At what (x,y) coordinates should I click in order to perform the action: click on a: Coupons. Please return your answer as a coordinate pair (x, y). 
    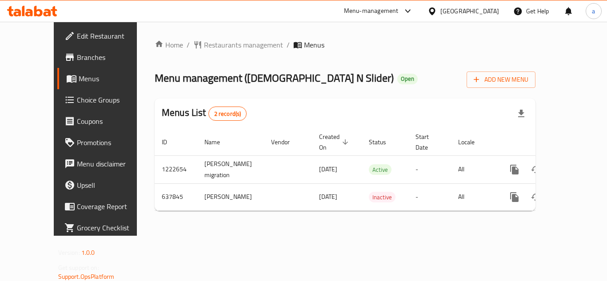
    Looking at the image, I should click on (106, 121).